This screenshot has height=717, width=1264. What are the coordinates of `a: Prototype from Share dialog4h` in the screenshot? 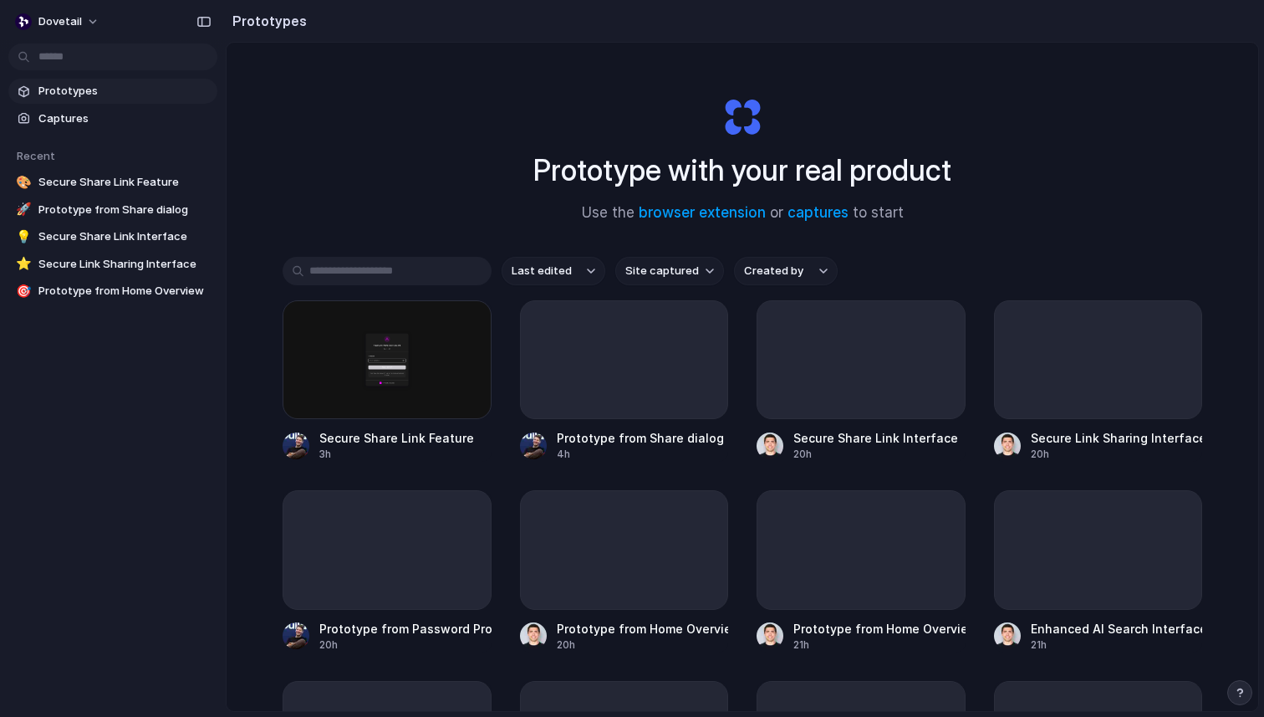 It's located at (625, 381).